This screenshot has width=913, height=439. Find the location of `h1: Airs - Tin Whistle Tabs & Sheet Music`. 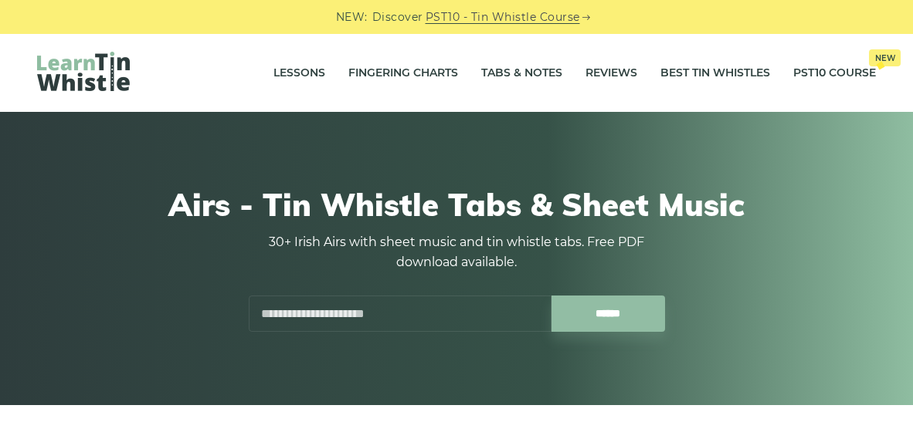

h1: Airs - Tin Whistle Tabs & Sheet Music is located at coordinates (456, 205).